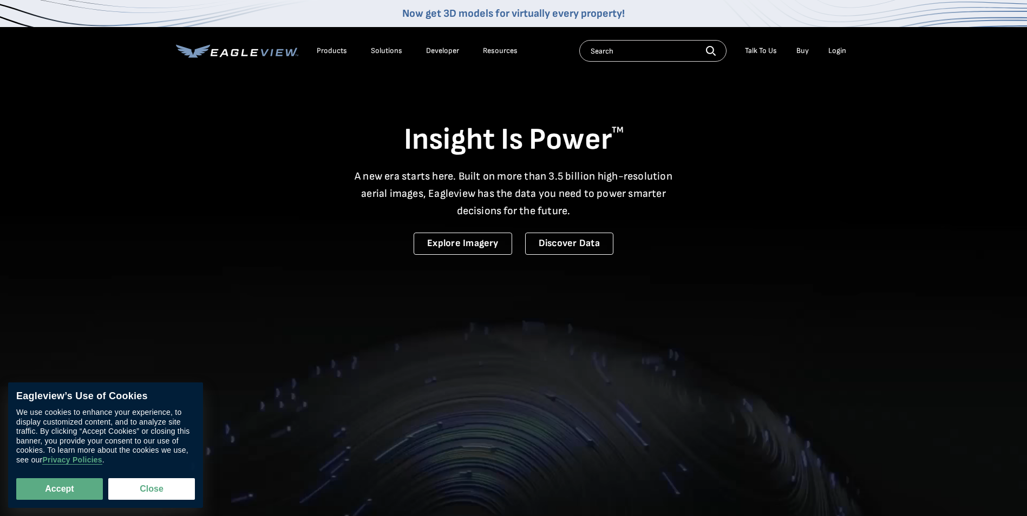 The height and width of the screenshot is (516, 1027). What do you see at coordinates (837, 51) in the screenshot?
I see `div: Login` at bounding box center [837, 51].